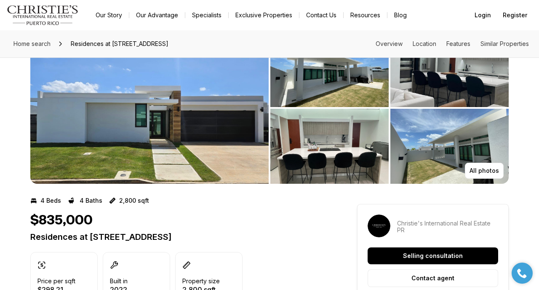 Image resolution: width=539 pixels, height=290 pixels. Describe the element at coordinates (109, 15) in the screenshot. I see `a: Our Story` at that location.